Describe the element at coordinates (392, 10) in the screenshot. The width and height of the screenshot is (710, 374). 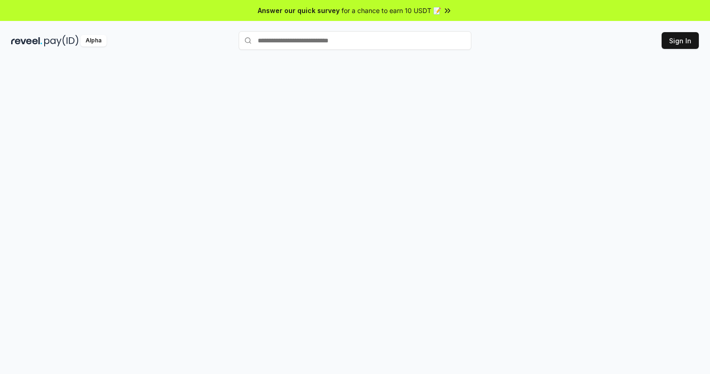
I see `span: for a chance to earn 10 USDT 📝` at that location.